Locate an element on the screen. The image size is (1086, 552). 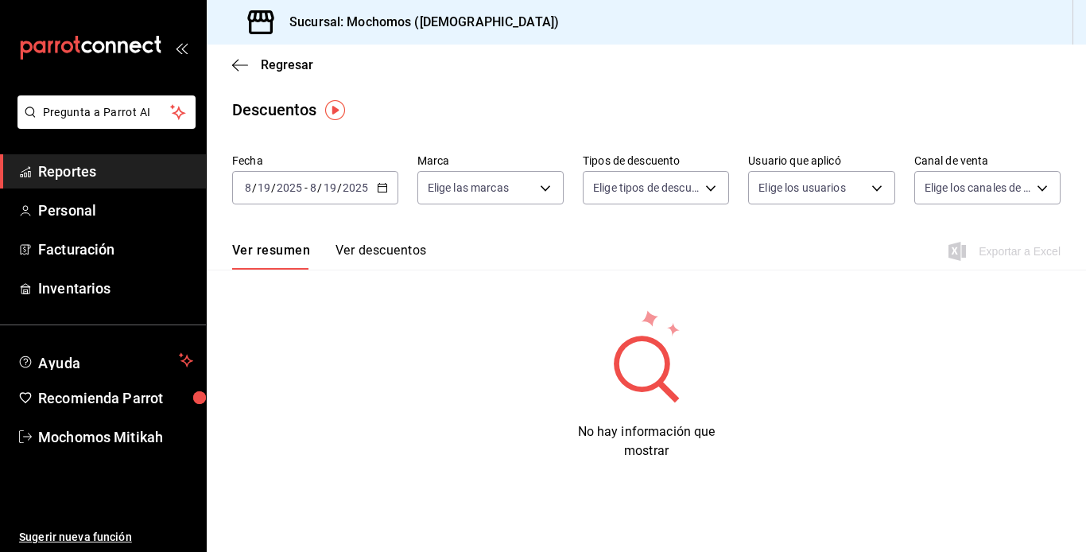
button: Ver descuentos is located at coordinates (381, 256).